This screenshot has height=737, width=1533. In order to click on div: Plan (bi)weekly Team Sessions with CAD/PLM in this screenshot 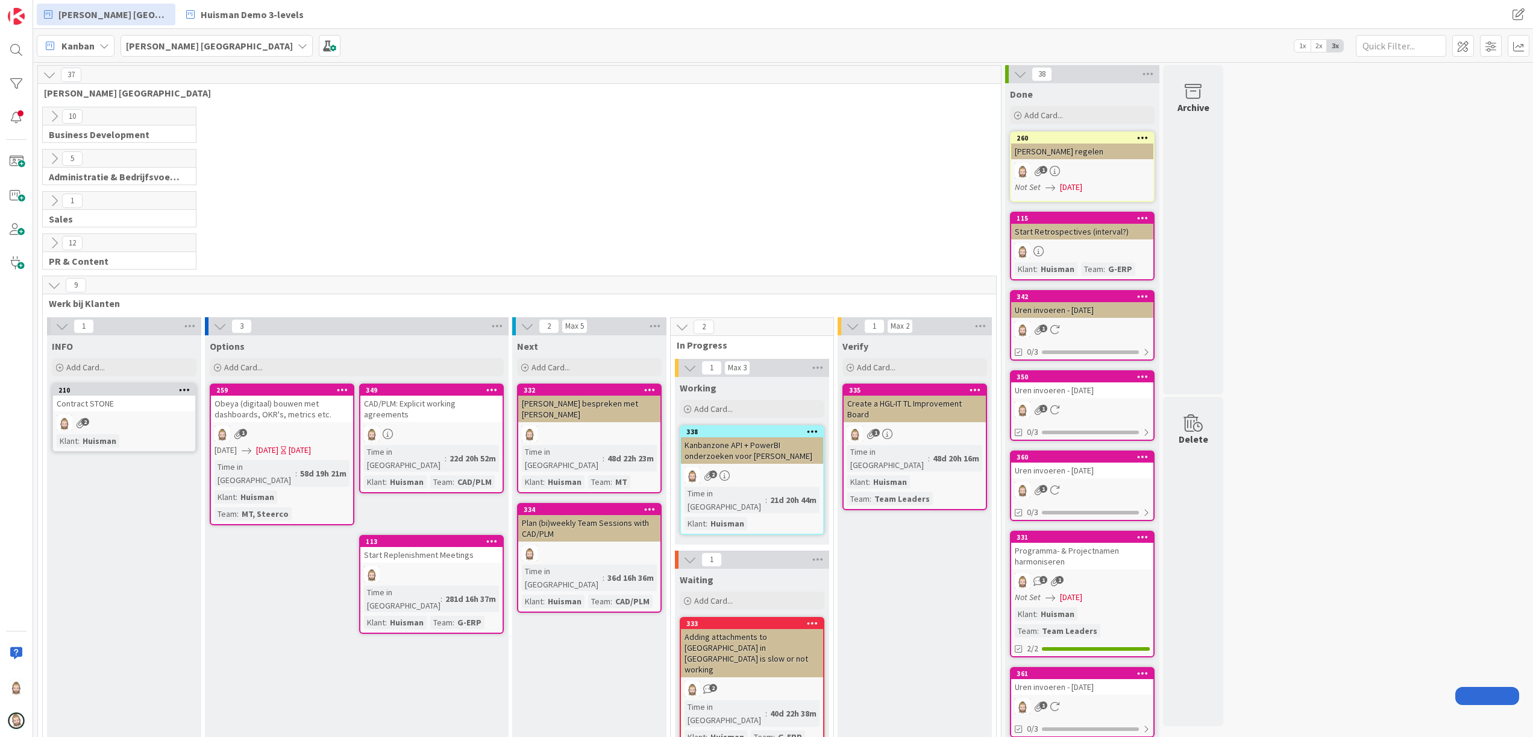, I will do `click(589, 528)`.